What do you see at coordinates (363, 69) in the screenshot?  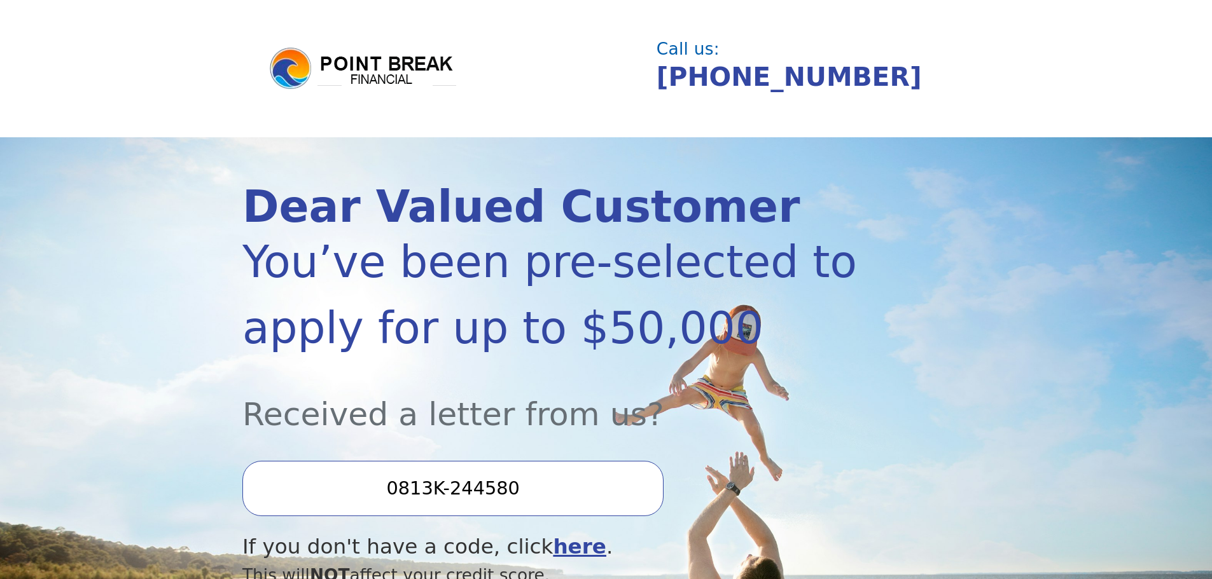 I see `img: logo.png` at bounding box center [363, 69].